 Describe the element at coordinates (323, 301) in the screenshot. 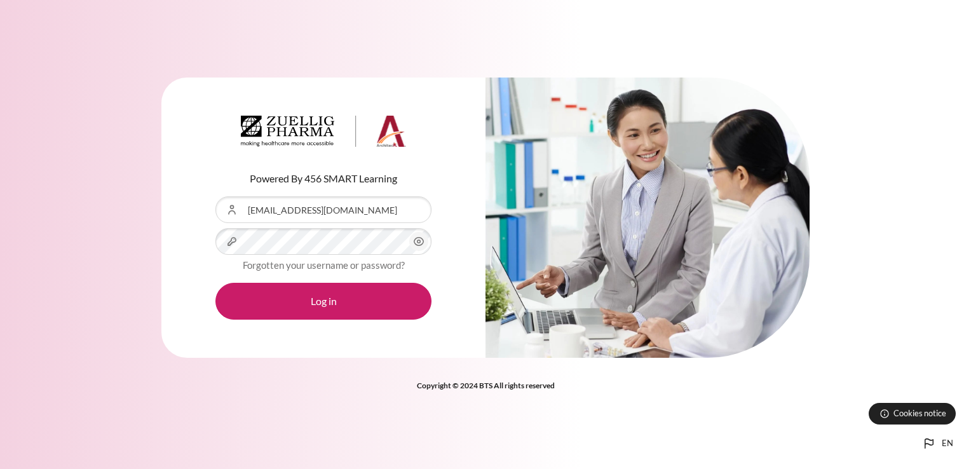

I see `button: Log in` at that location.